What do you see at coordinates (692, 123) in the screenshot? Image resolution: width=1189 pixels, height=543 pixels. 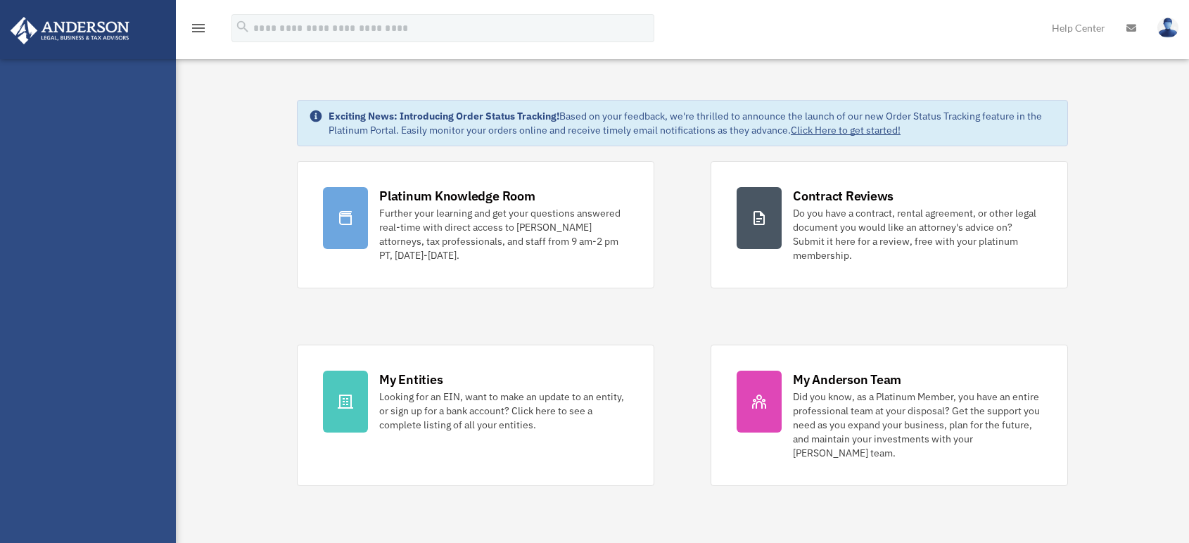 I see `div: Based on your feedback, we're thrilled to announce the launch of our new Order Status Tracking fe...` at bounding box center [692, 123].